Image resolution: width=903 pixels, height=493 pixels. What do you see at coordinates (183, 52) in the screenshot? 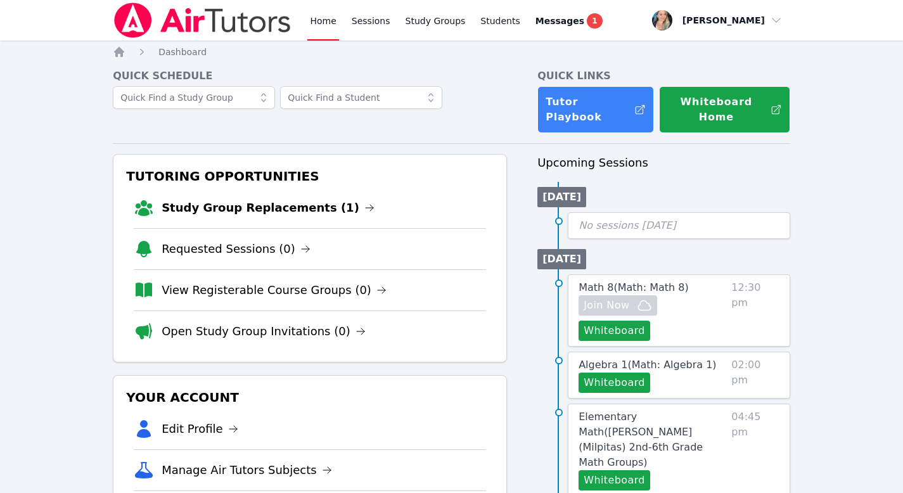
I see `a: Dashboard` at bounding box center [183, 52].